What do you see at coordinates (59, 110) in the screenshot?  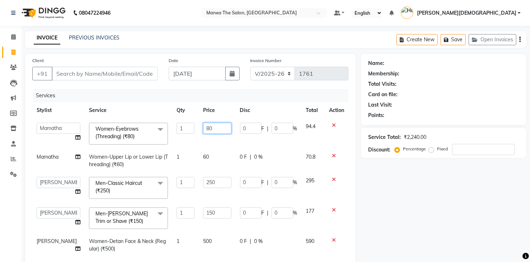 I see `th: Stylist` at bounding box center [59, 110].